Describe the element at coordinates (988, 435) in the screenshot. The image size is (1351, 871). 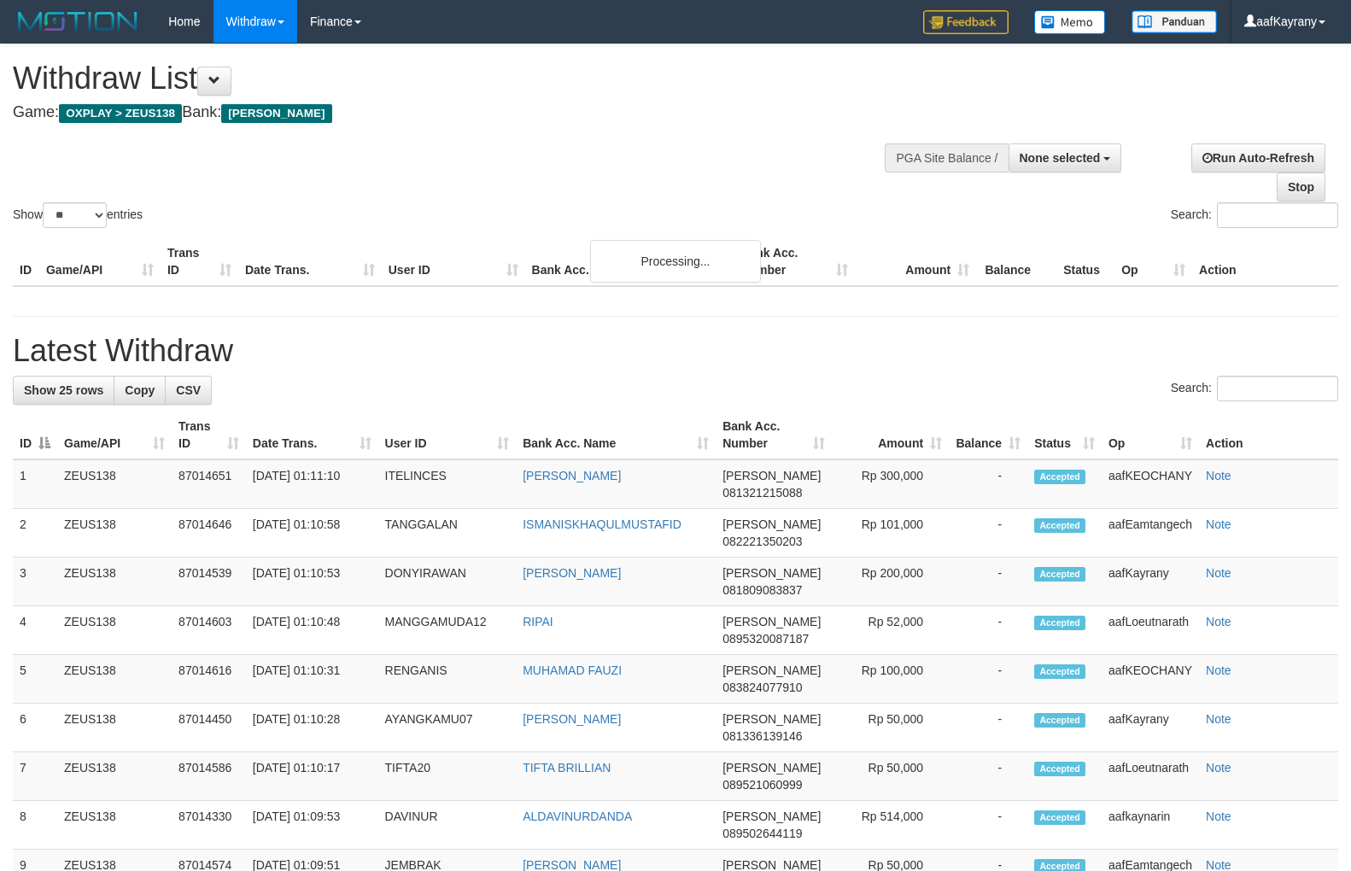
I see `th: Balance: activate to sort column ascending` at that location.